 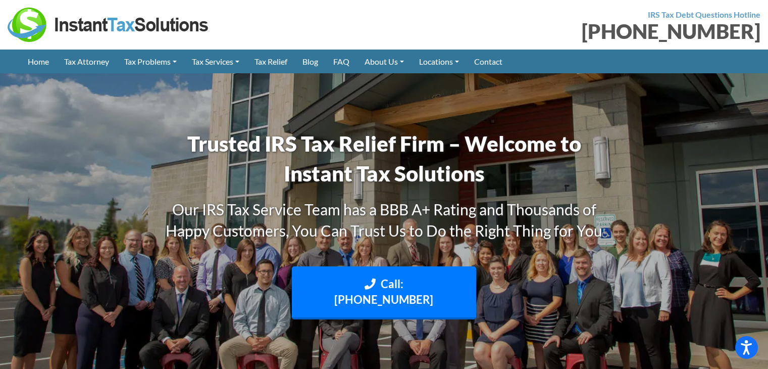 What do you see at coordinates (384, 220) in the screenshot?
I see `h3: Our IRS Tax Service Team has a BBB A+ Rating and Thousands of Happy Customers, You Can Trust Us t...` at bounding box center [384, 220].